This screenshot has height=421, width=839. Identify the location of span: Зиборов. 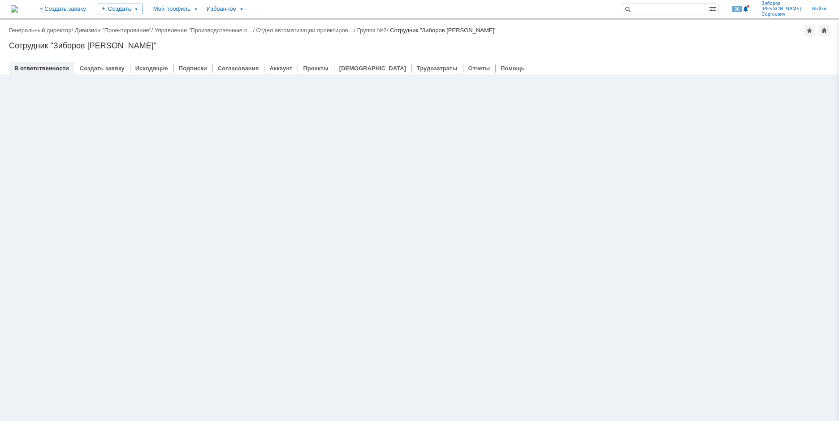
(781, 4).